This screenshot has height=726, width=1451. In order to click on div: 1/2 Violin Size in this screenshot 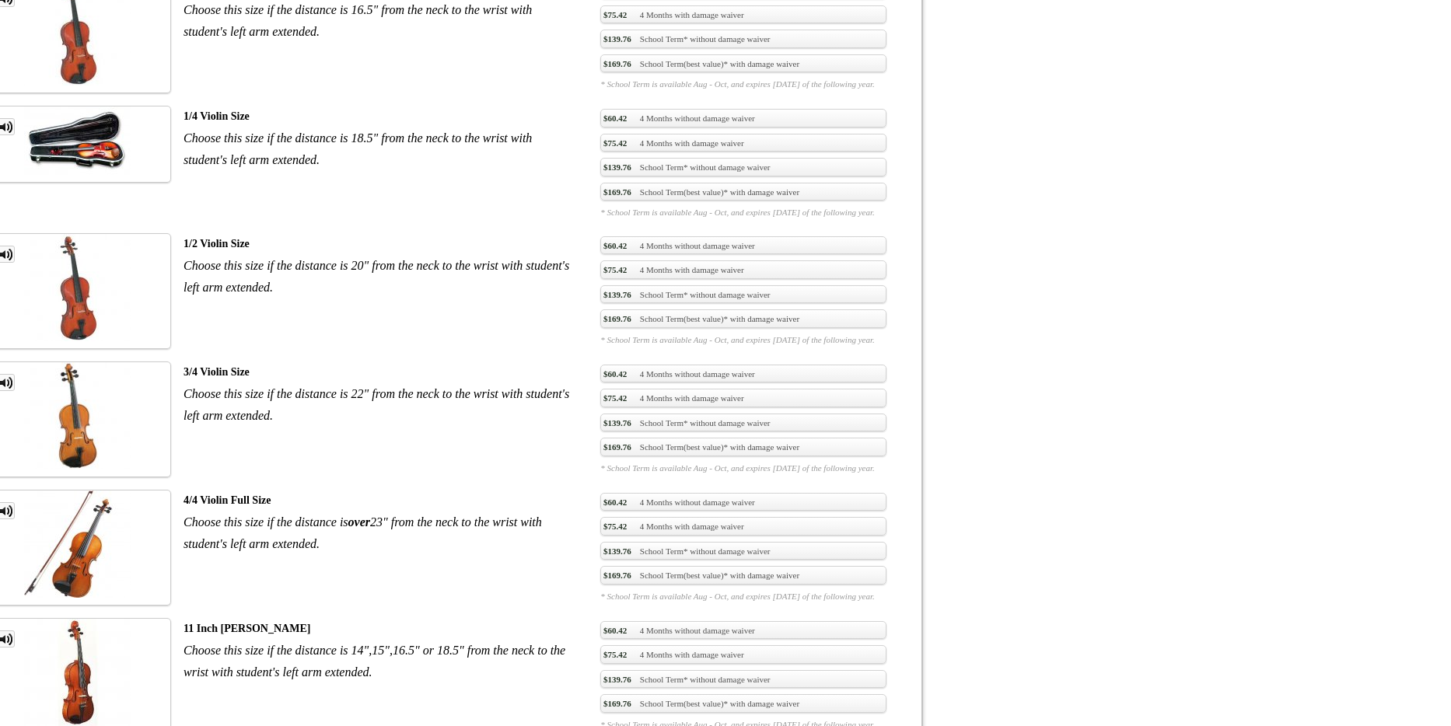, I will do `click(380, 244)`.